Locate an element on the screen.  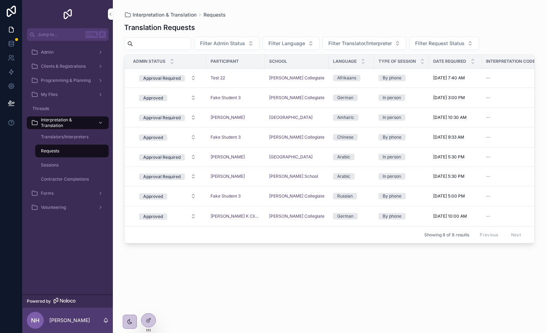
span: Sessions is located at coordinates (50, 165).